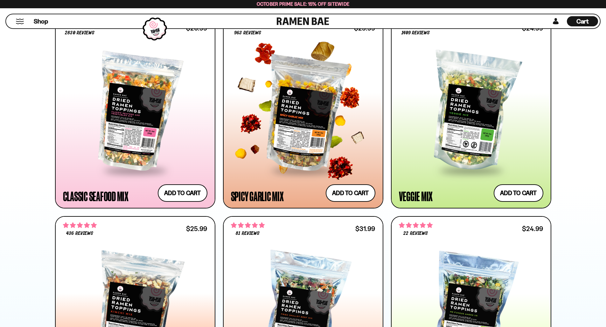 The width and height of the screenshot is (606, 327). I want to click on div: $24.99, so click(533, 229).